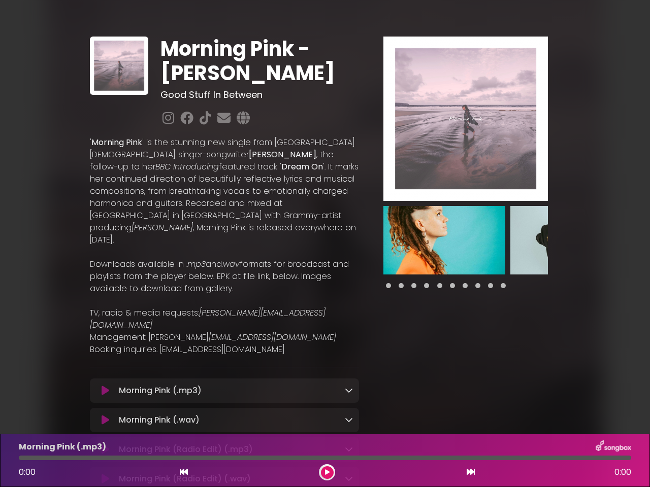  Describe the element at coordinates (117, 142) in the screenshot. I see `strong: Morning Pink` at that location.